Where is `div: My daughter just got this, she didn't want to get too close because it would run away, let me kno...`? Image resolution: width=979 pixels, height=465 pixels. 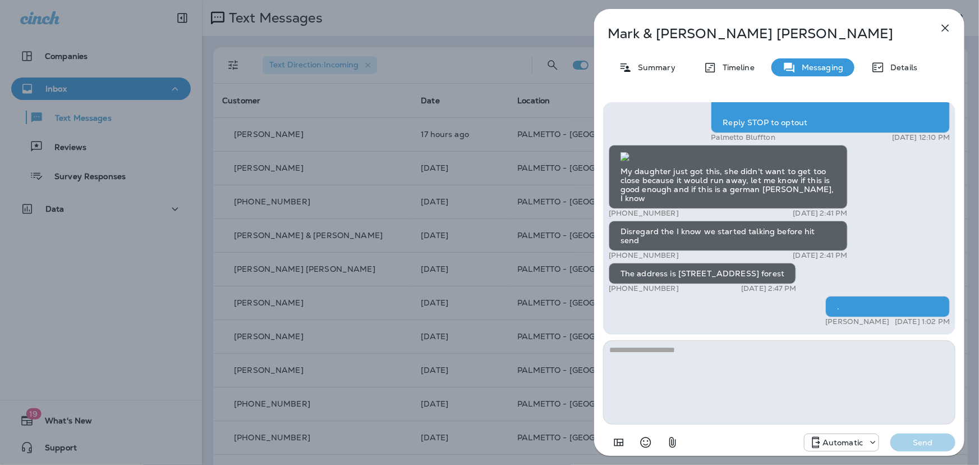
div: My daughter just got this, she didn't want to get too close because it would run away, let me kno... is located at coordinates (729, 177).